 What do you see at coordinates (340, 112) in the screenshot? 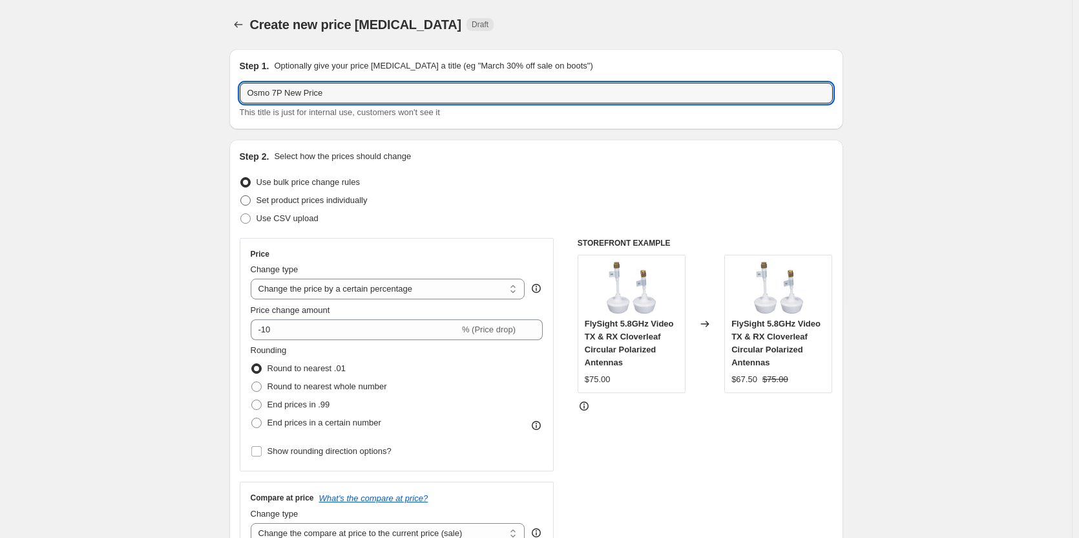
I see `span: This title is just for internal use, customers won't see it` at bounding box center [340, 112].